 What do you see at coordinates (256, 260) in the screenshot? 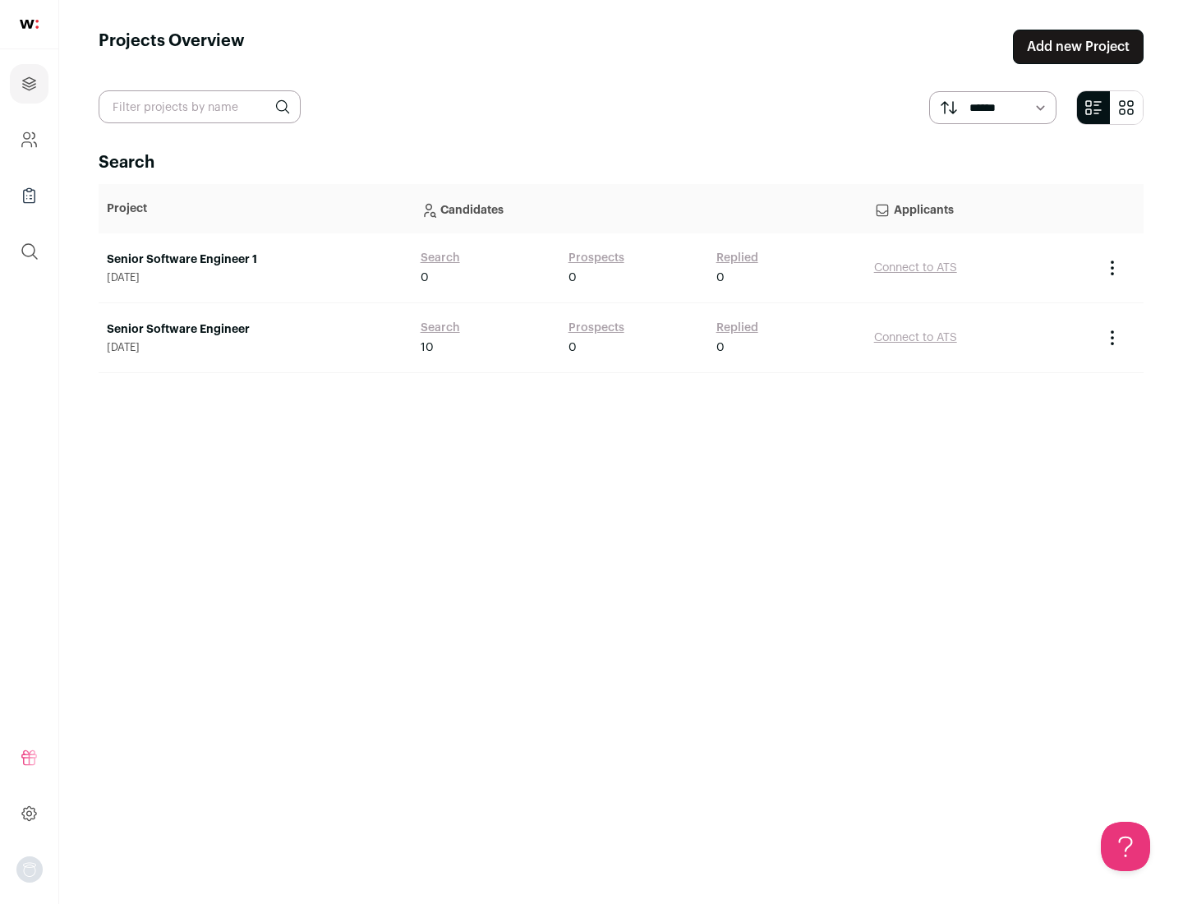
I see `a: Senior Software Engineer 1` at bounding box center [256, 260].